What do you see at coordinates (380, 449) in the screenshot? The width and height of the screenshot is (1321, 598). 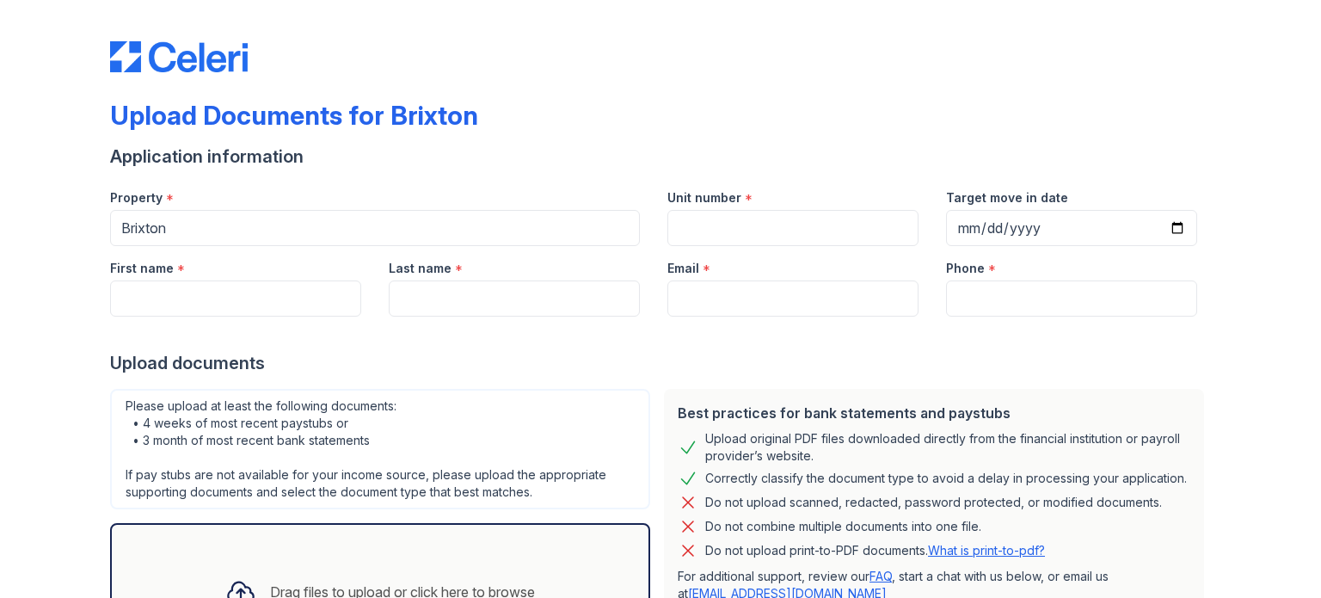 I see `div: Please upload at least the following documents: • 4 weeks of most recent paystubs or • 3 month of...` at bounding box center [380, 449].